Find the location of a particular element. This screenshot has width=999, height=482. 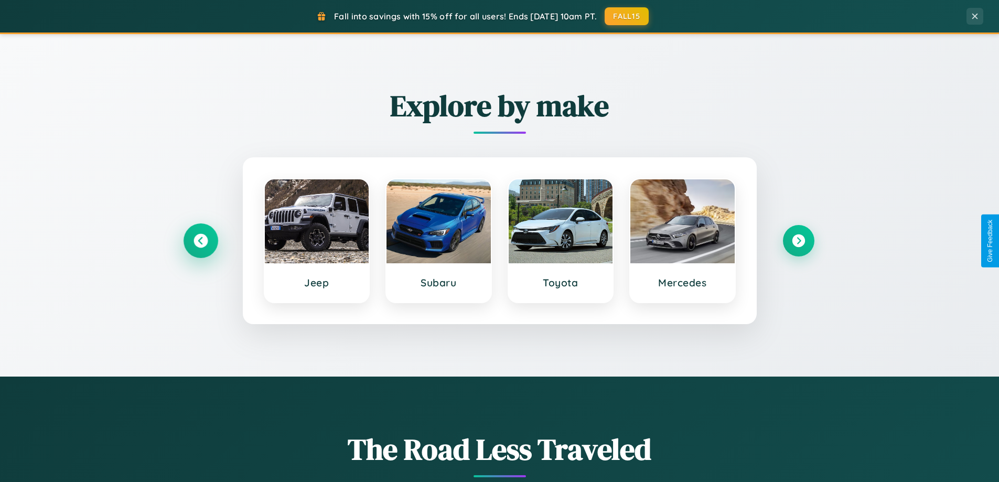

h3: Mercedes is located at coordinates (682, 283).